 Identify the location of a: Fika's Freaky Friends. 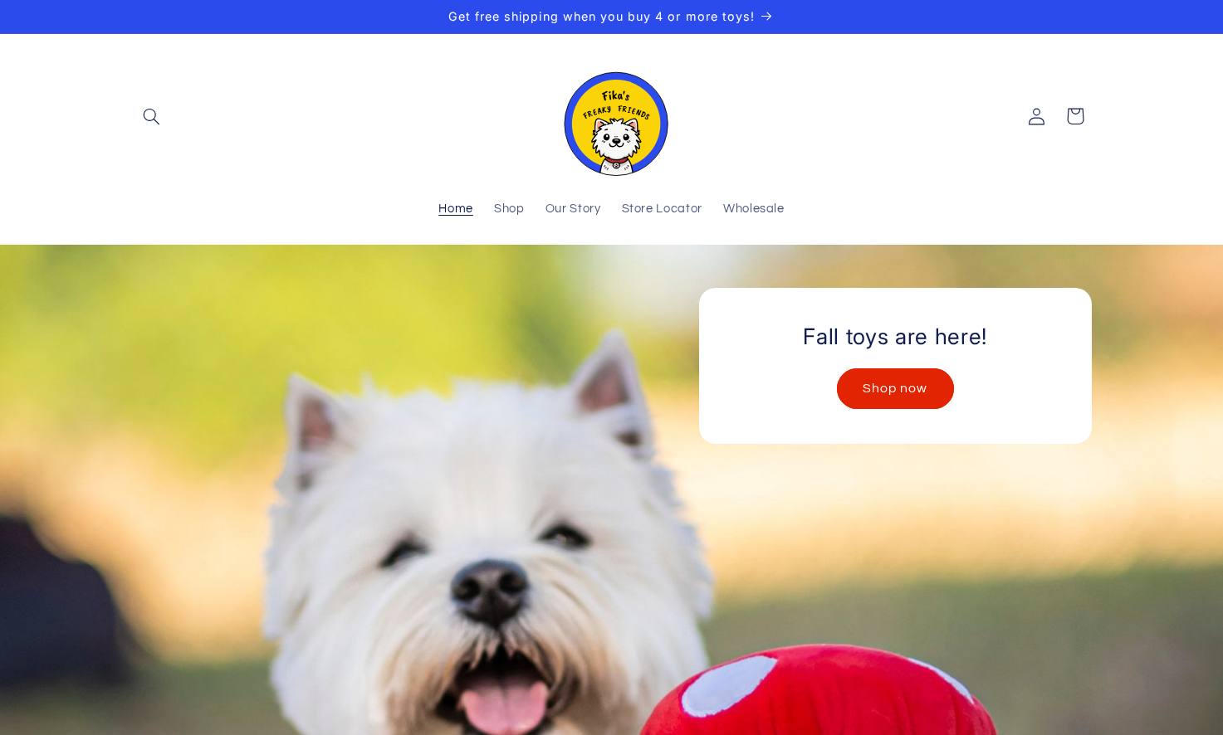
(612, 116).